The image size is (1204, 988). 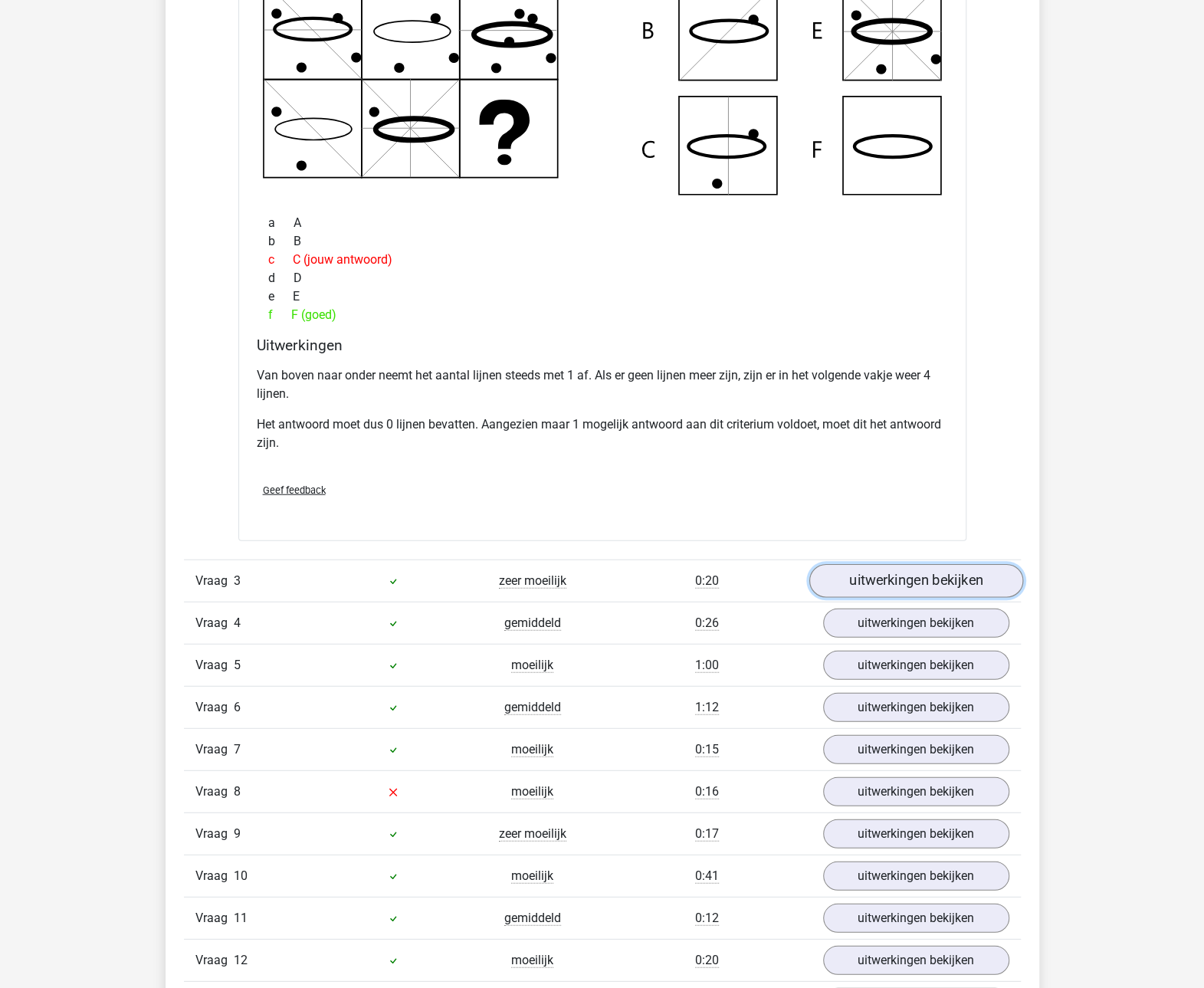 I want to click on span: c, so click(x=281, y=260).